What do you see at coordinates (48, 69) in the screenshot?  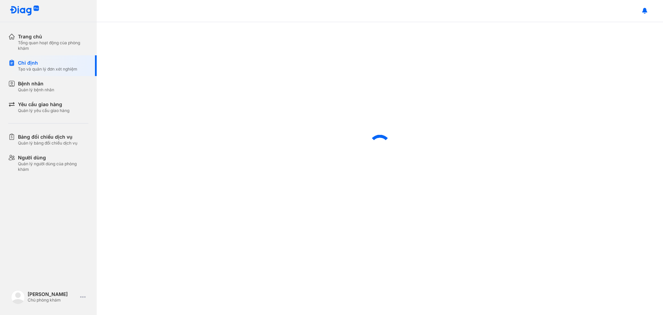 I see `div: Tạo và quản lý đơn xét nghiệm` at bounding box center [48, 69].